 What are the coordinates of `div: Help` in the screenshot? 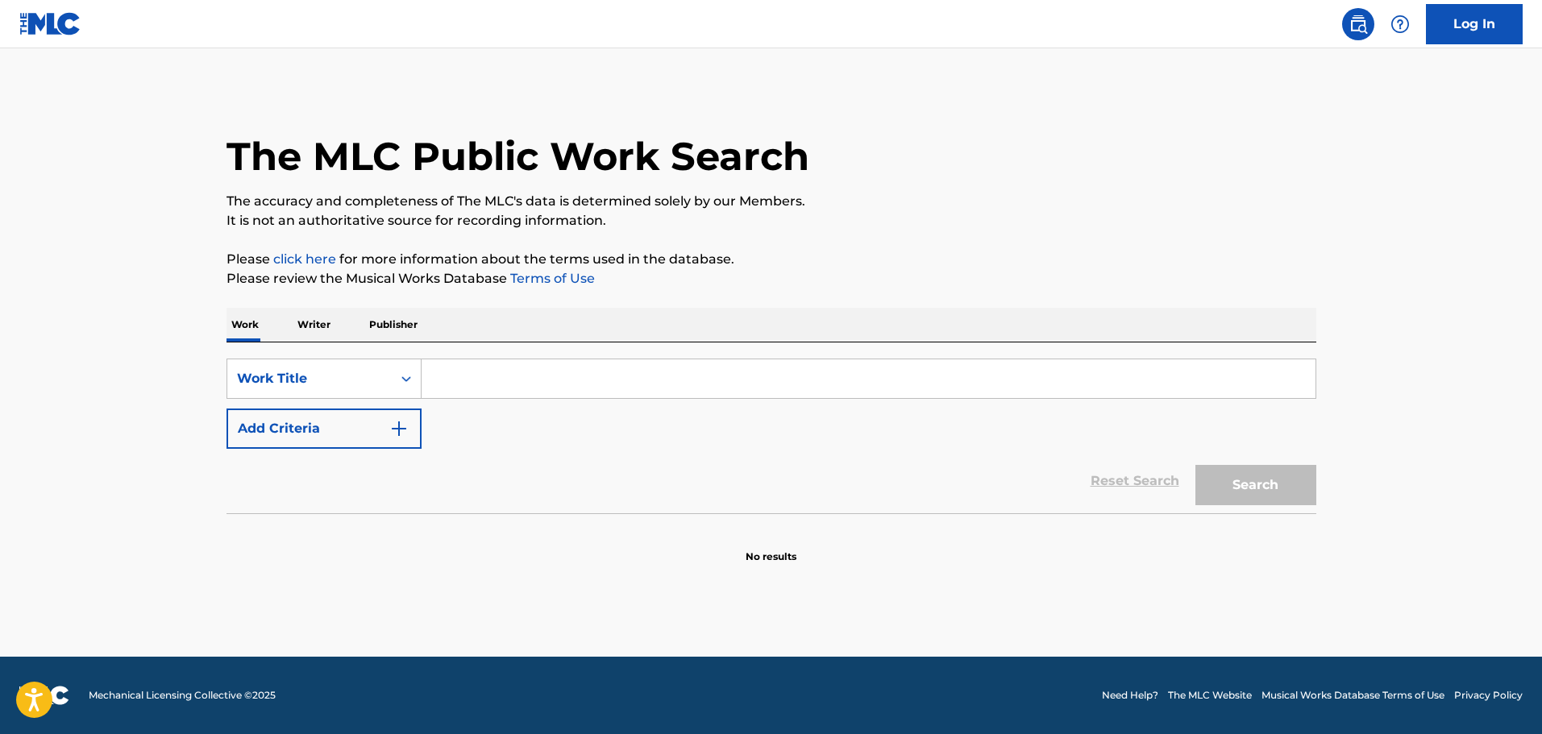 It's located at (1400, 24).